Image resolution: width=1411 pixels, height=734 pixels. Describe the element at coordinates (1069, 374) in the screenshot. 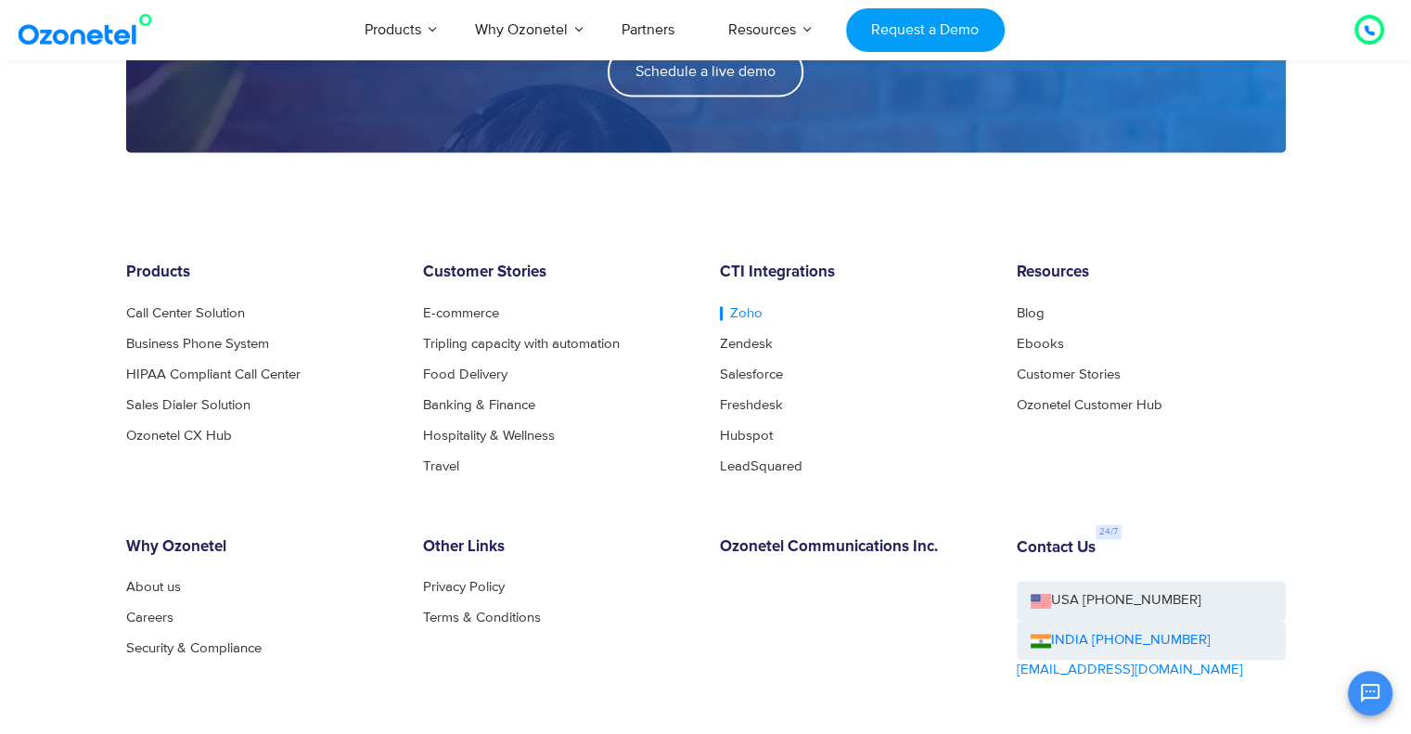

I see `a: Customer Stories` at that location.